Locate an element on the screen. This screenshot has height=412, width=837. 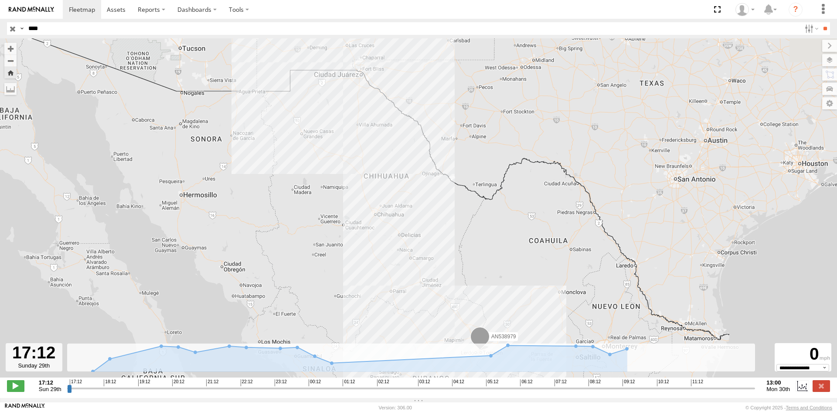
span: 08:12 is located at coordinates (595, 383).